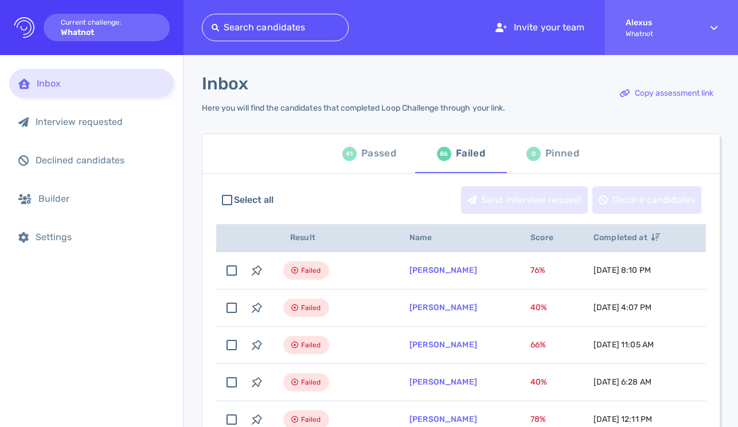  Describe the element at coordinates (100, 160) in the screenshot. I see `div: Declined candidates` at that location.